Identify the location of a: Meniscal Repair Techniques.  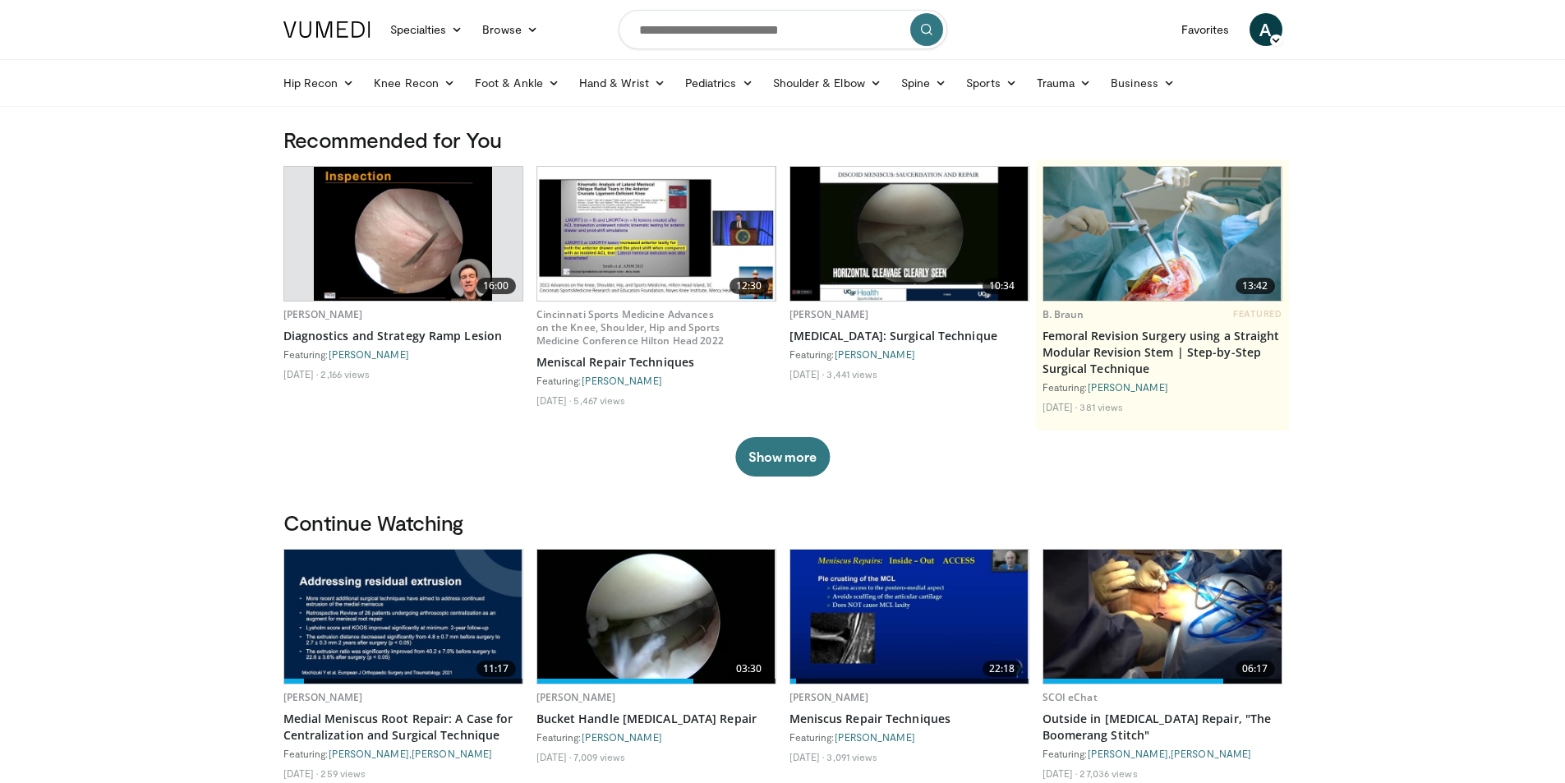
(656, 362).